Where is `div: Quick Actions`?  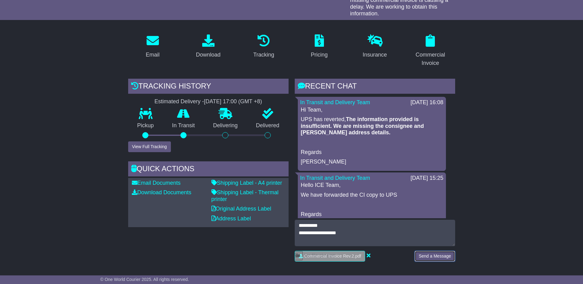 div: Quick Actions is located at coordinates (208, 170).